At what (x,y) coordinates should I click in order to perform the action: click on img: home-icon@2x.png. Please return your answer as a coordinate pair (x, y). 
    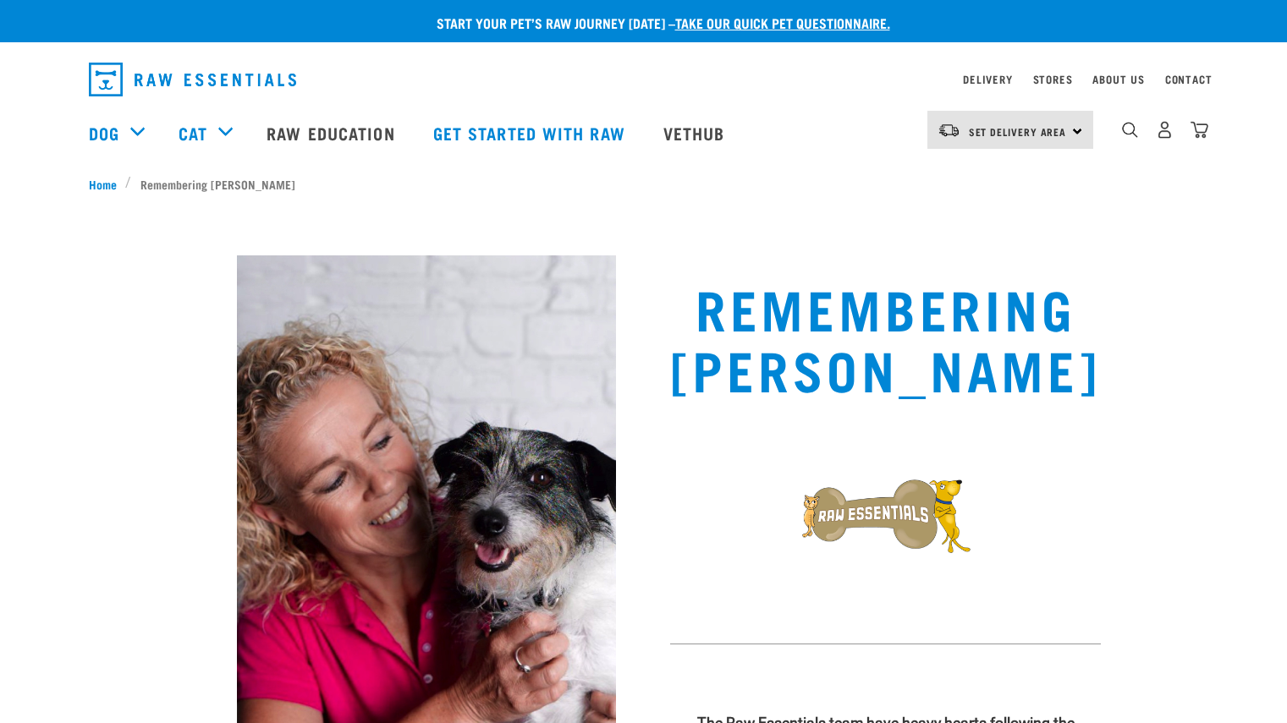
    Looking at the image, I should click on (1199, 129).